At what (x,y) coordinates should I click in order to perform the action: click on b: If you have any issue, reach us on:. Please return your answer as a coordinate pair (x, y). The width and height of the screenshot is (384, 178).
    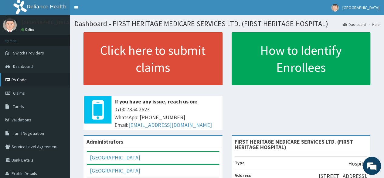
    Looking at the image, I should click on (156, 101).